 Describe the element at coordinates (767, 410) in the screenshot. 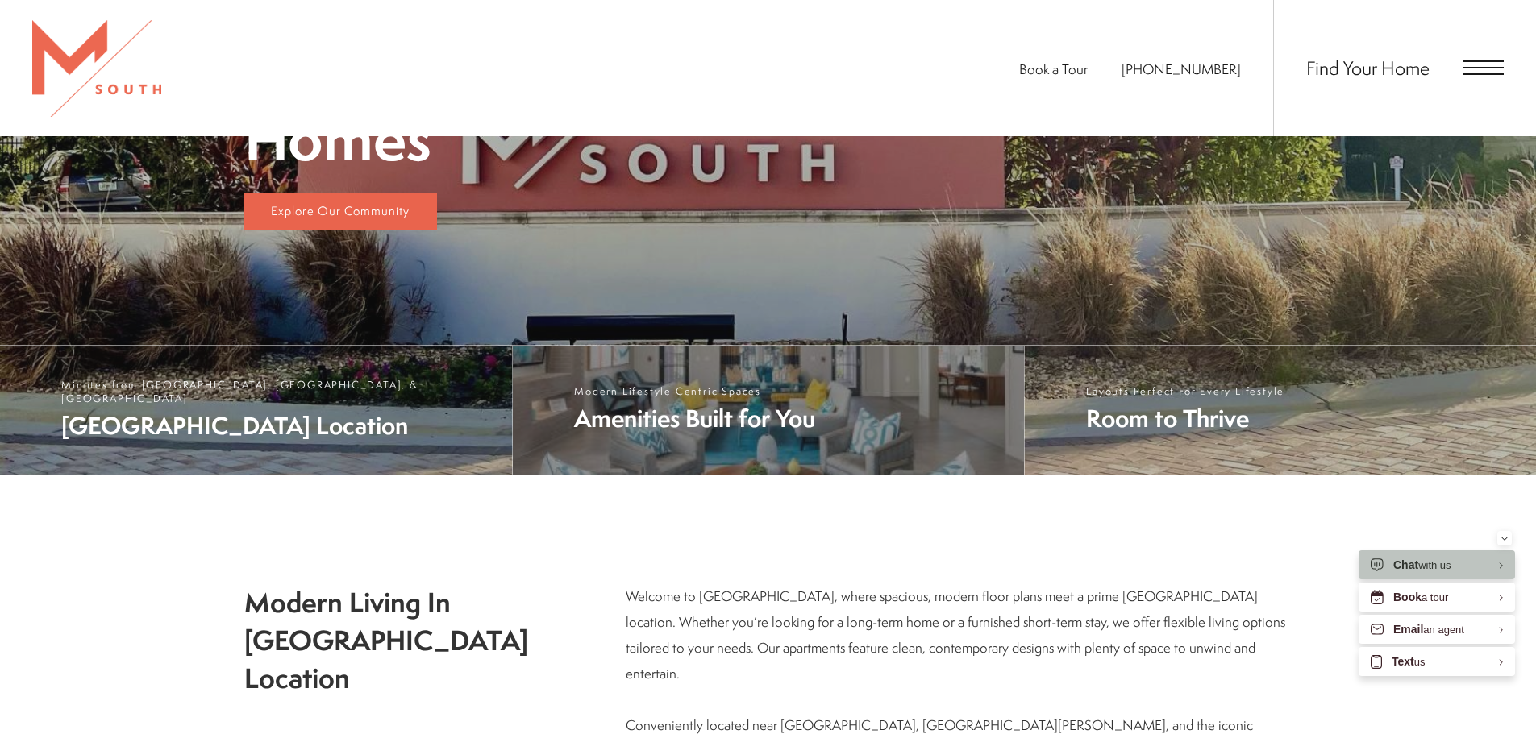

I see `a: Modern Lifestyle Centric Spaces` at that location.